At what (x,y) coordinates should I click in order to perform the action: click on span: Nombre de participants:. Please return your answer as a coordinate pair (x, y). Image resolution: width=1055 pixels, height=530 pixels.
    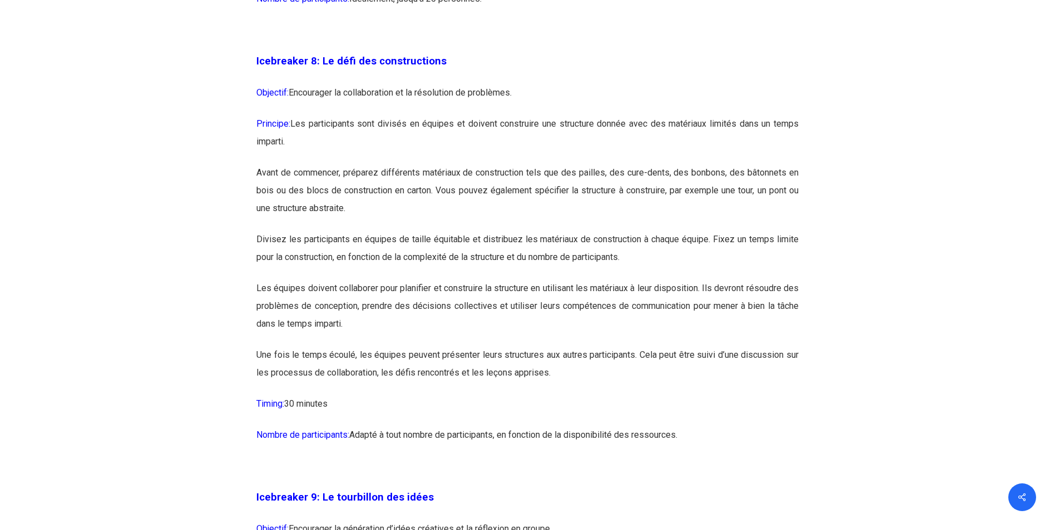
    Looking at the image, I should click on (302, 435).